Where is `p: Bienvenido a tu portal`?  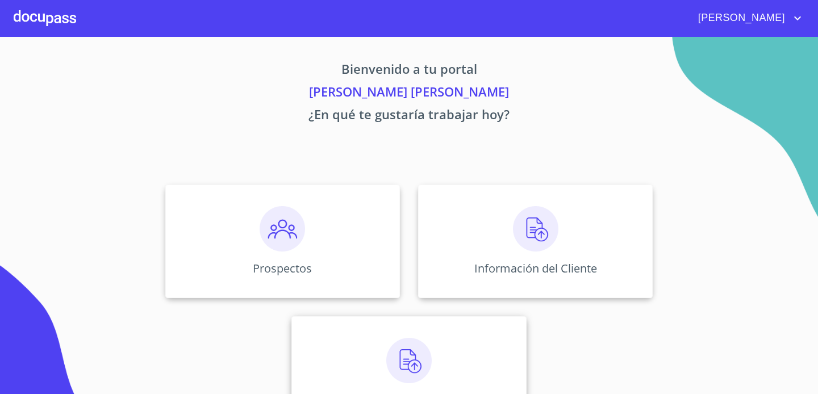 p: Bienvenido a tu portal is located at coordinates (409, 71).